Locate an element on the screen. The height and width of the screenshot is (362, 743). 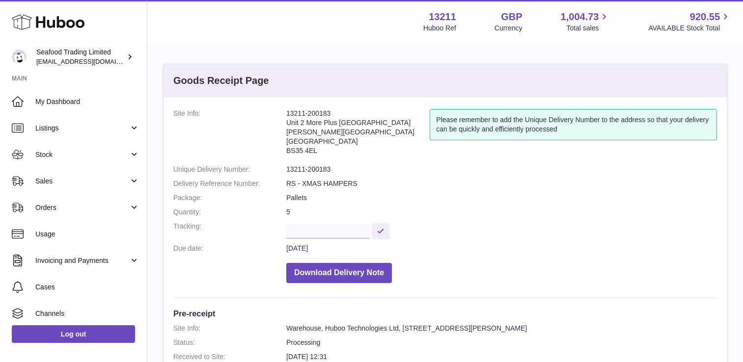
span: Stock is located at coordinates (82, 155).